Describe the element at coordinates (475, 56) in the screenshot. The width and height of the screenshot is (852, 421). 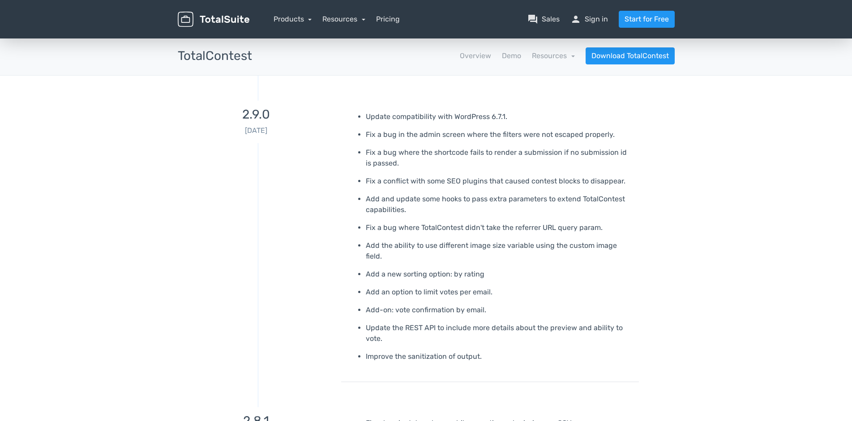
I see `a: Overview` at that location.